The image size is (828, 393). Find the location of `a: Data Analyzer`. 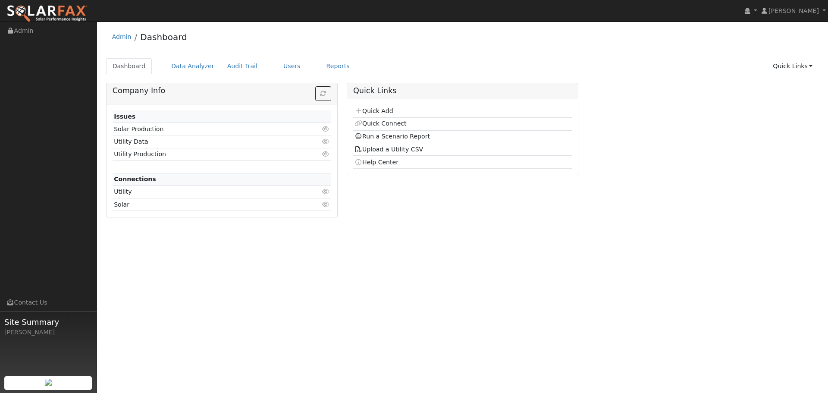

a: Data Analyzer is located at coordinates (193, 66).